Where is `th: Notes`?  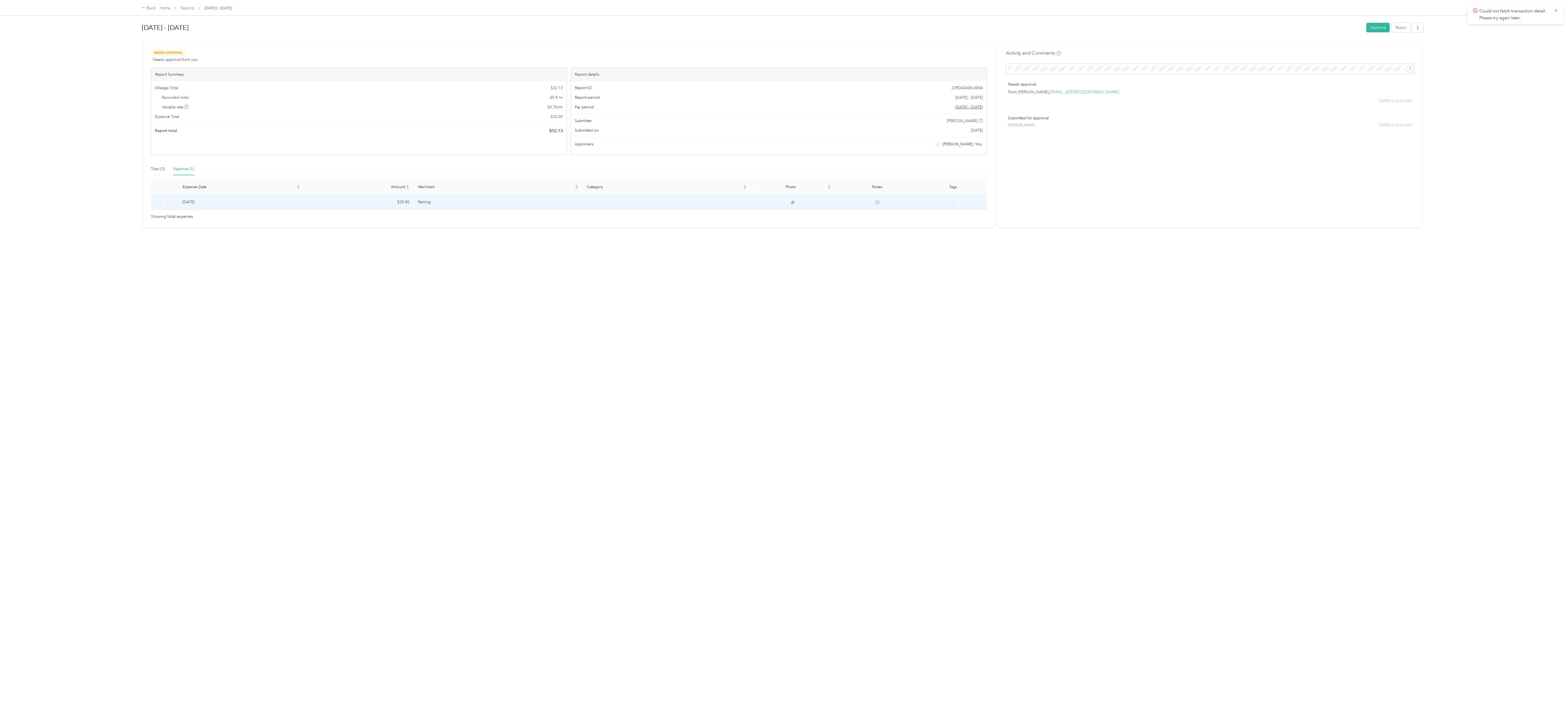
th: Notes is located at coordinates (877, 187).